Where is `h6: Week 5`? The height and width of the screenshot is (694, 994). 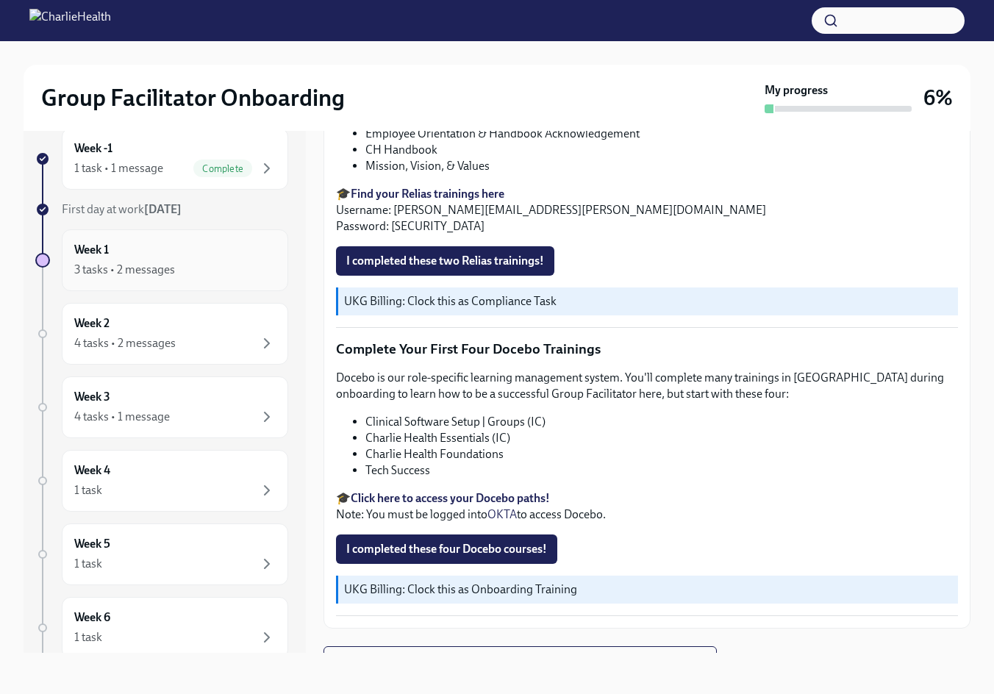
h6: Week 5 is located at coordinates (92, 544).